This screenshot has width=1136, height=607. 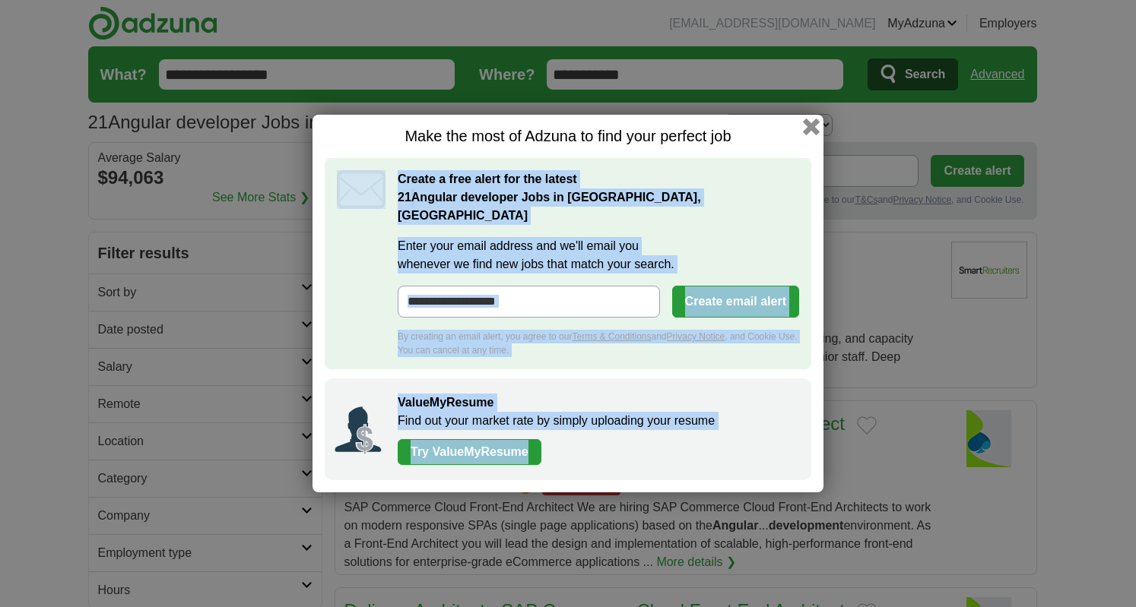 I want to click on label: Enter your email address and we'll email you whenever we find new jobs that match your search., so click(x=598, y=255).